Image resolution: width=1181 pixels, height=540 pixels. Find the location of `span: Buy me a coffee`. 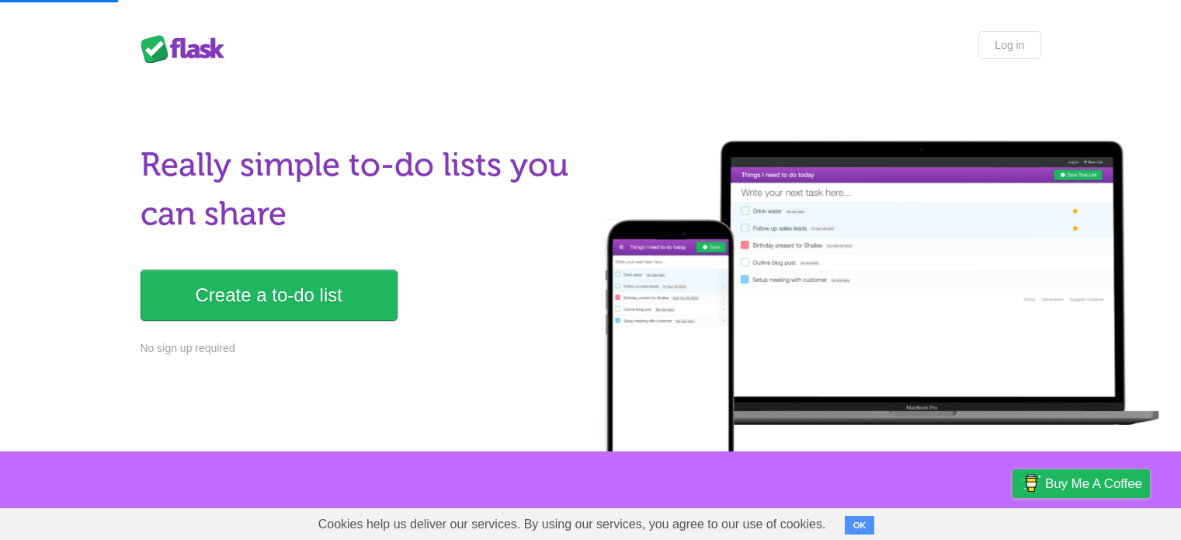

span: Buy me a coffee is located at coordinates (1093, 483).